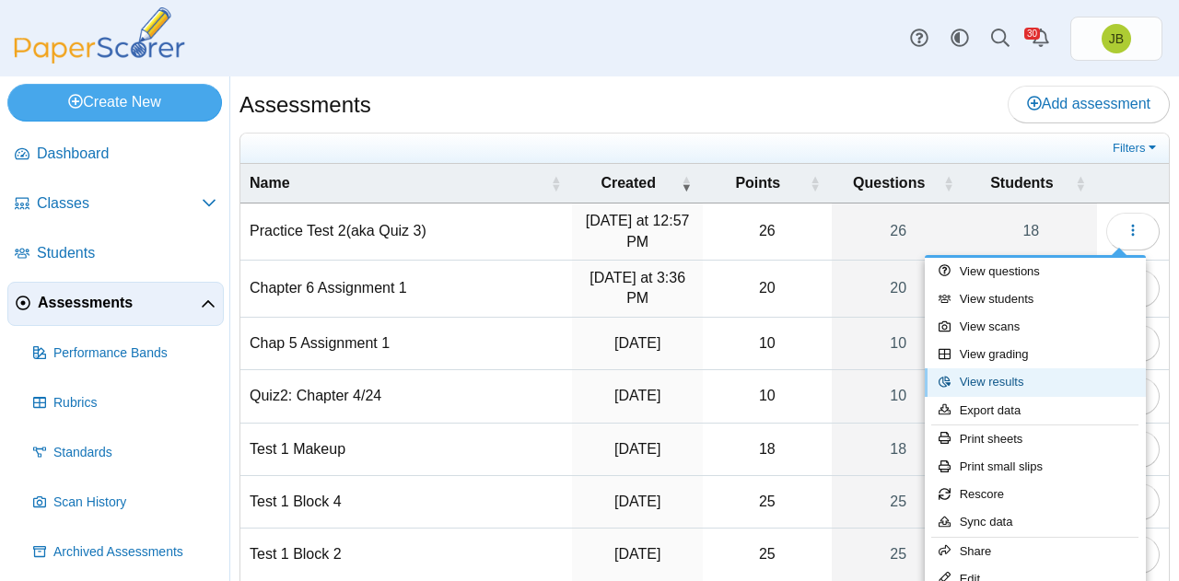 Image resolution: width=1179 pixels, height=581 pixels. What do you see at coordinates (1036, 495) in the screenshot?
I see `a: Rescore` at bounding box center [1036, 495].